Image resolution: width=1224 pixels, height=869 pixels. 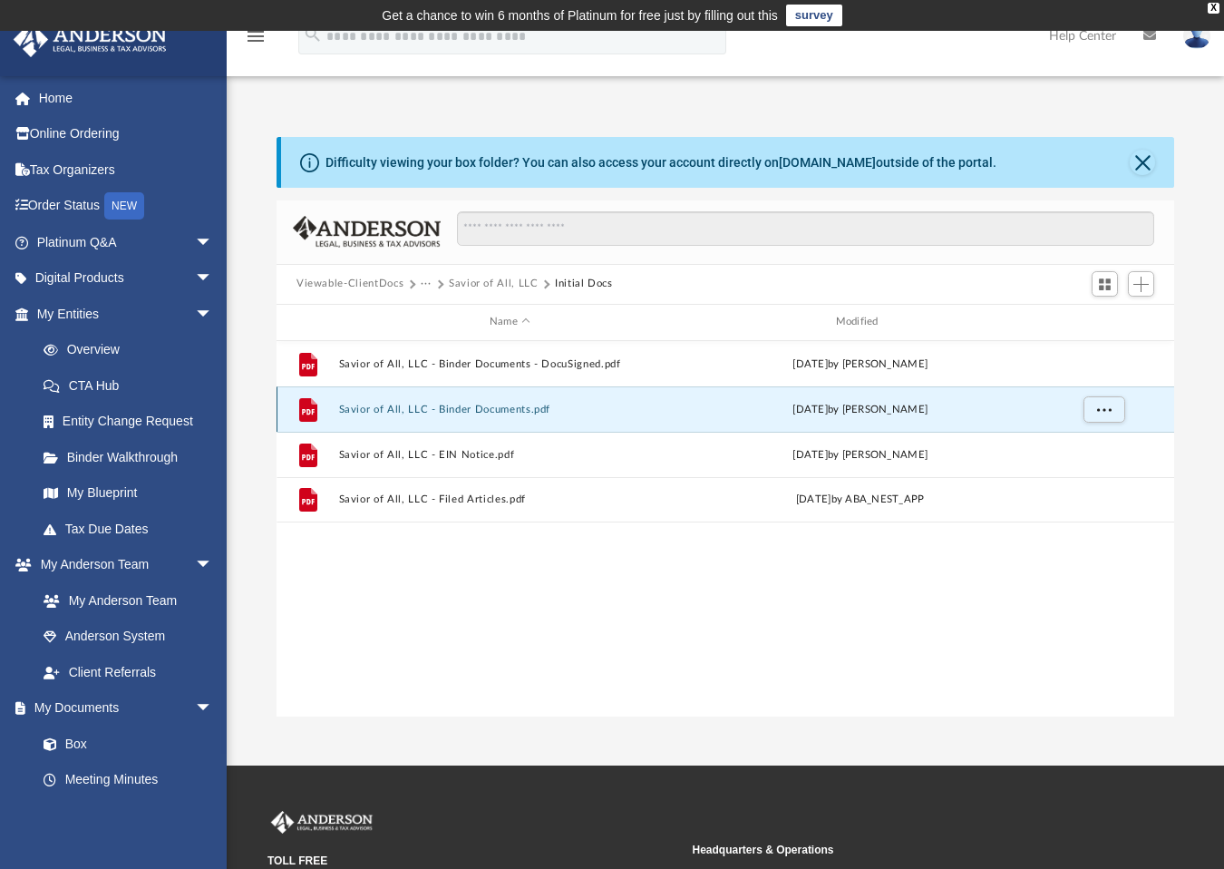 I want to click on div: NEW, so click(x=124, y=206).